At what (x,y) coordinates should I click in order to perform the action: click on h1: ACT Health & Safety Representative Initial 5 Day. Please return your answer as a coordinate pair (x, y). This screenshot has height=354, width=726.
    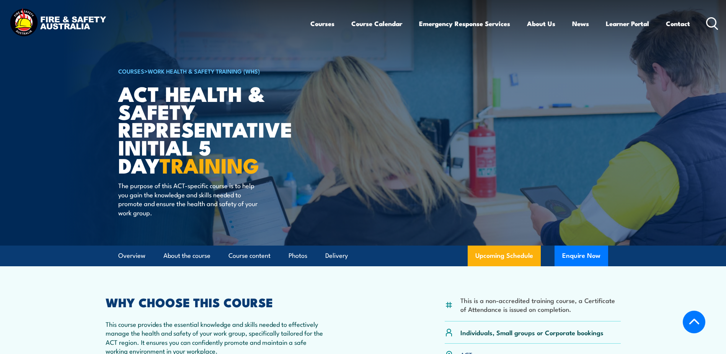
    Looking at the image, I should click on (213, 129).